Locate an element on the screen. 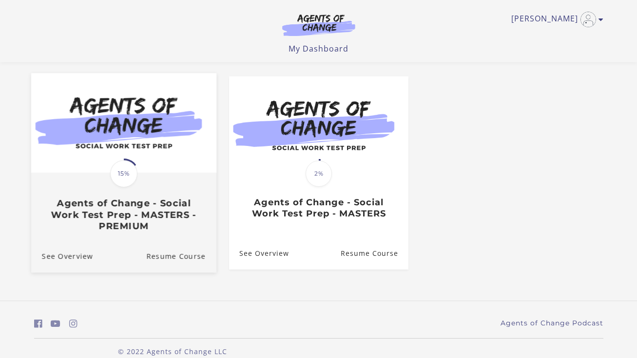  a: Agents of Change - Social Work Test Prep - MASTERS: Resume Course is located at coordinates (374, 254).